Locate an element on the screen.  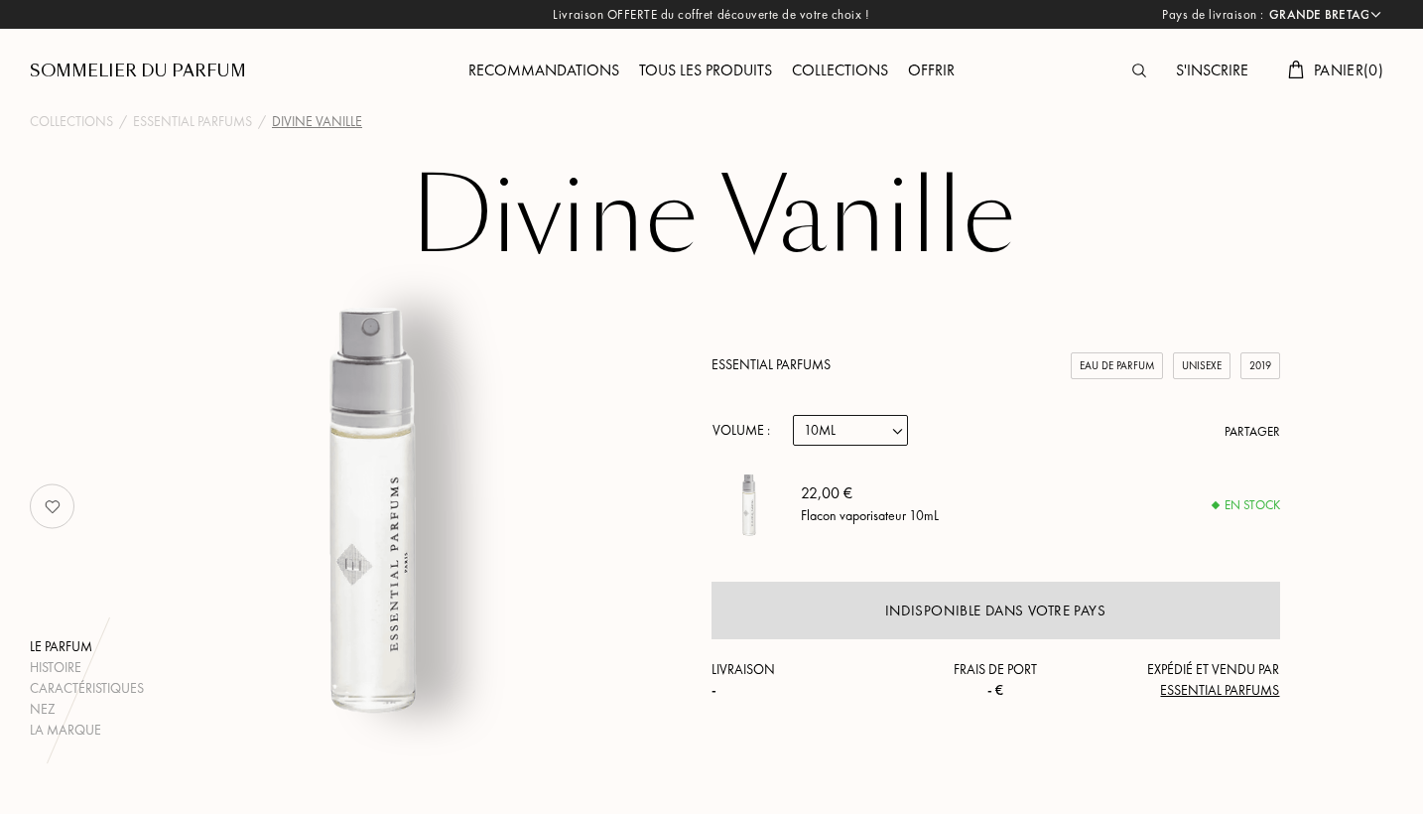
img: search_icn.svg is located at coordinates (1140, 70).